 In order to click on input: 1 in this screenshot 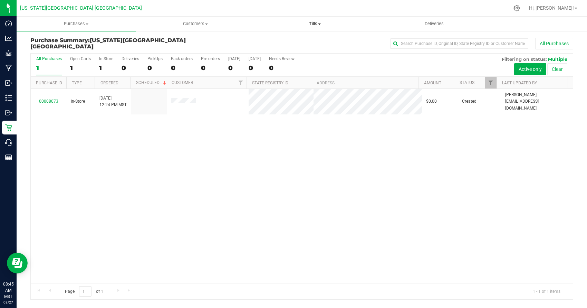, I will do `click(85, 291)`.